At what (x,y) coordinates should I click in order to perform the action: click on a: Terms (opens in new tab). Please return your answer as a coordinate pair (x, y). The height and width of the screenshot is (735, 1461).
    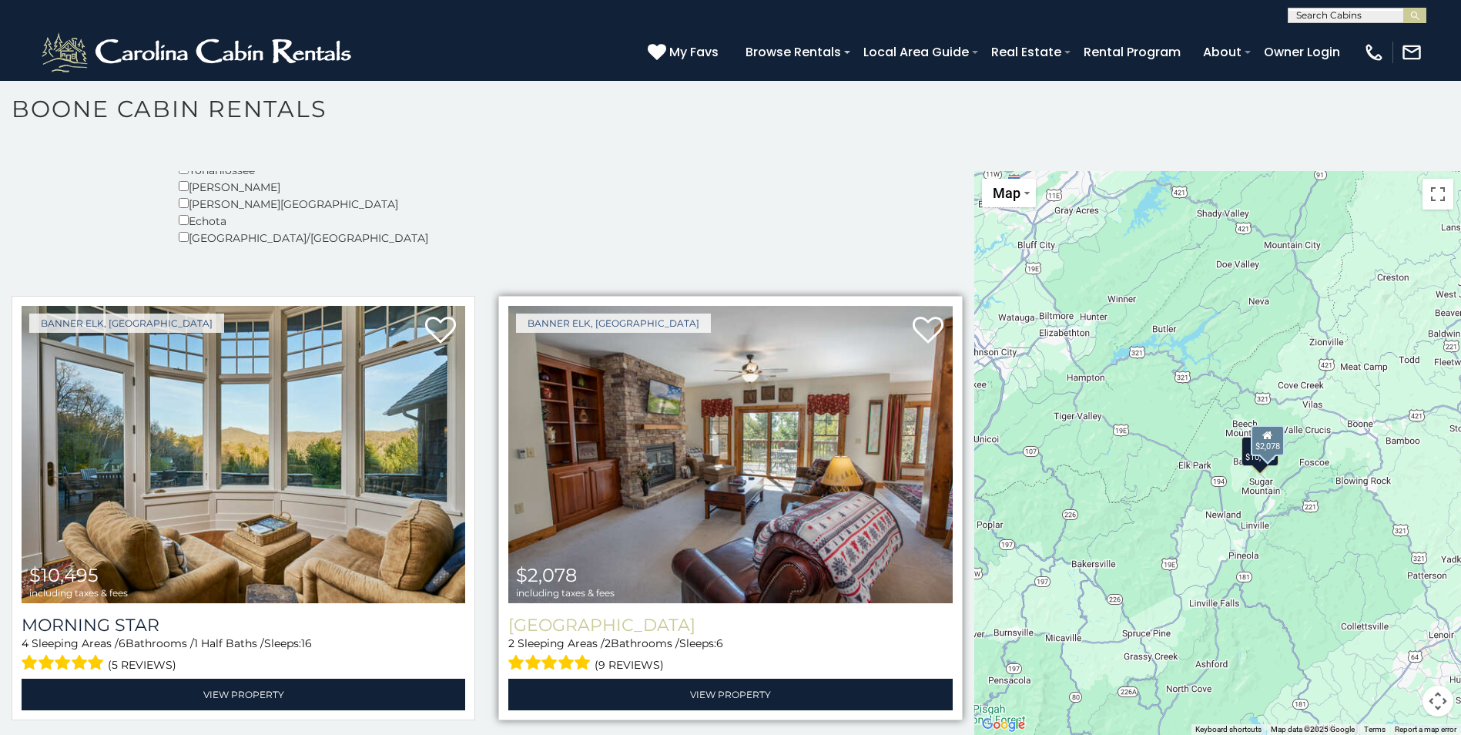
    Looking at the image, I should click on (1375, 729).